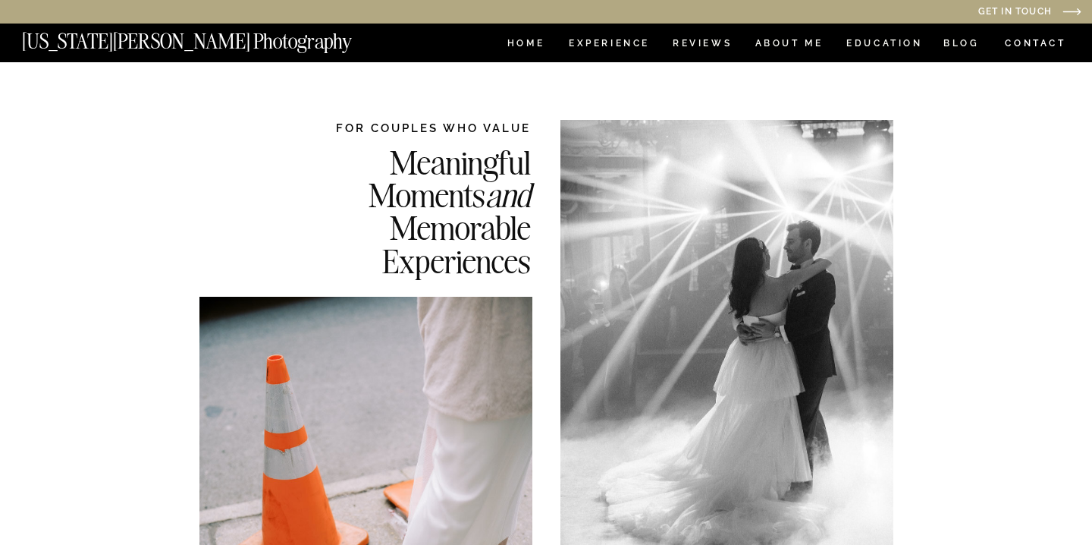  What do you see at coordinates (789, 45) in the screenshot?
I see `nav: ABOUT ME` at bounding box center [789, 45].